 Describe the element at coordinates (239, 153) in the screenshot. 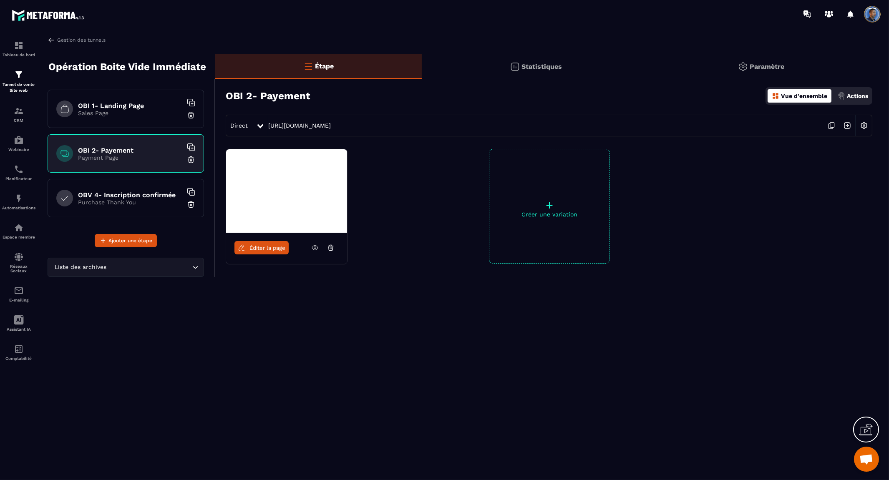

I see `img: image` at that location.